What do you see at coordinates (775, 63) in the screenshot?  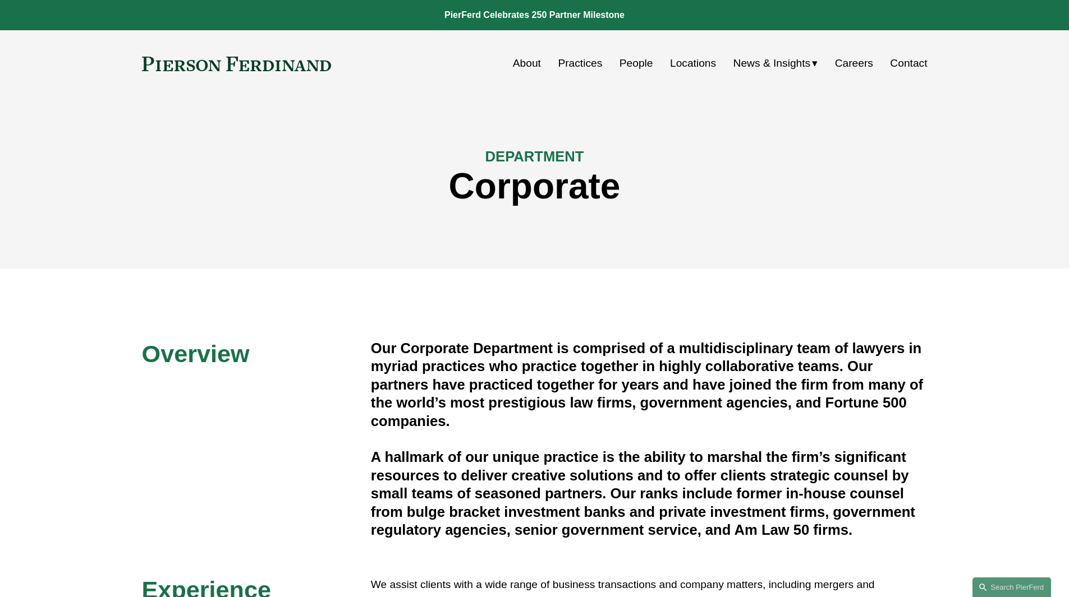 I see `a: folder dropdown` at bounding box center [775, 63].